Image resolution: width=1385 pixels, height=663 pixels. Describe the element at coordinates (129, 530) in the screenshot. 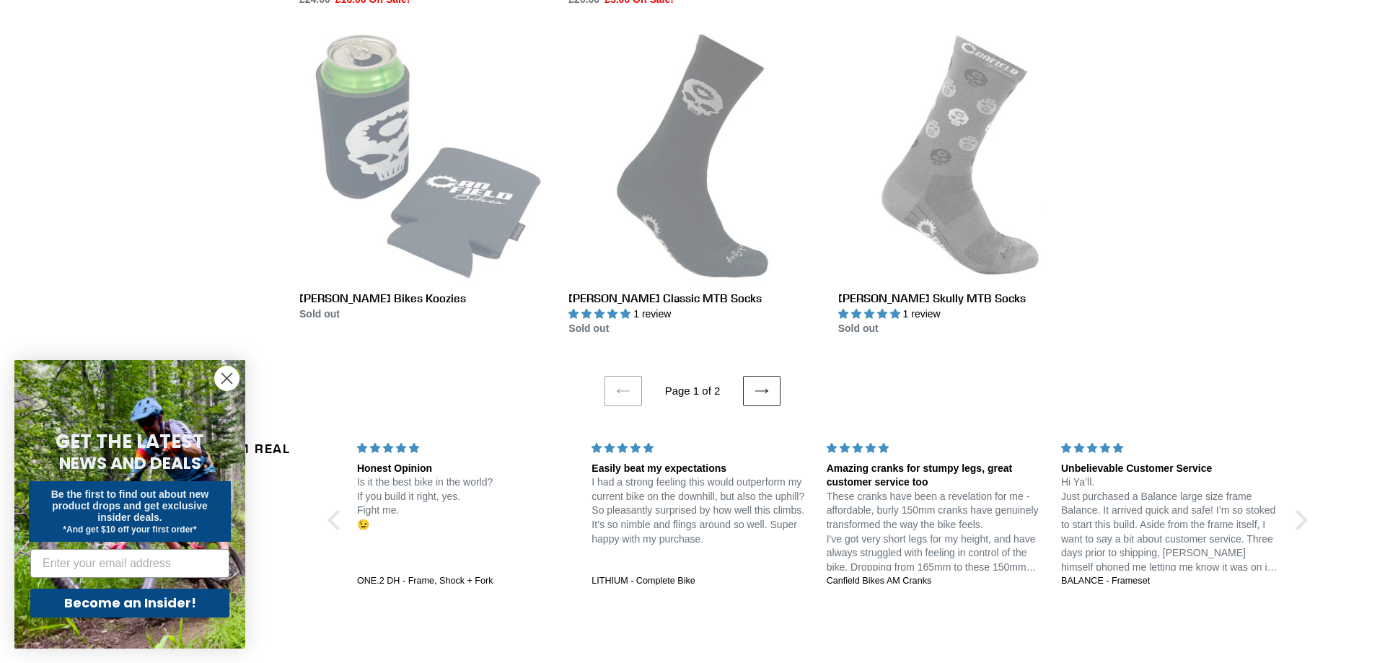

I see `span: *And get $10 off your first order*` at that location.